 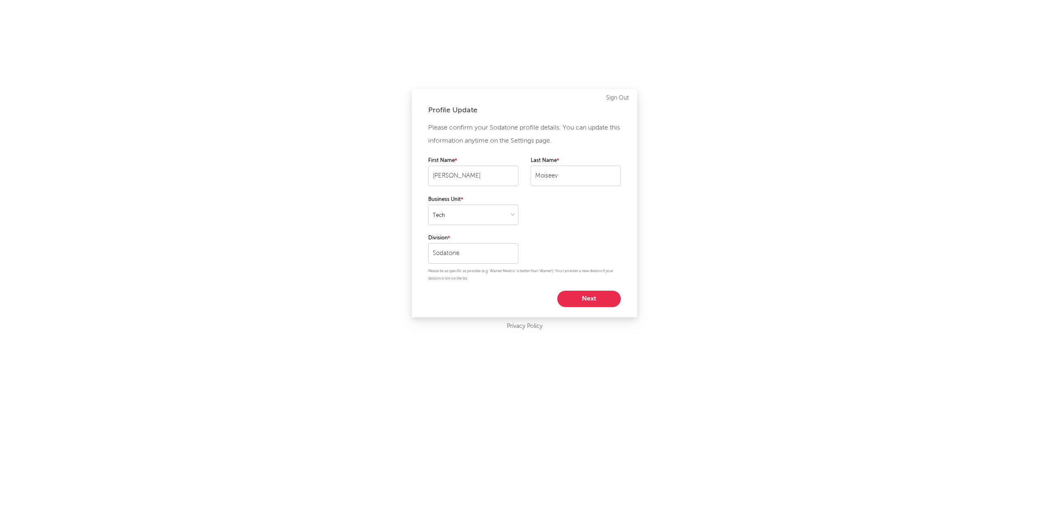 What do you see at coordinates (524, 275) in the screenshot?
I see `p: Please be as specific as possible (e.g. 'Warner Mexico' is better than 'Warner'). You can enter a...` at bounding box center [524, 275].